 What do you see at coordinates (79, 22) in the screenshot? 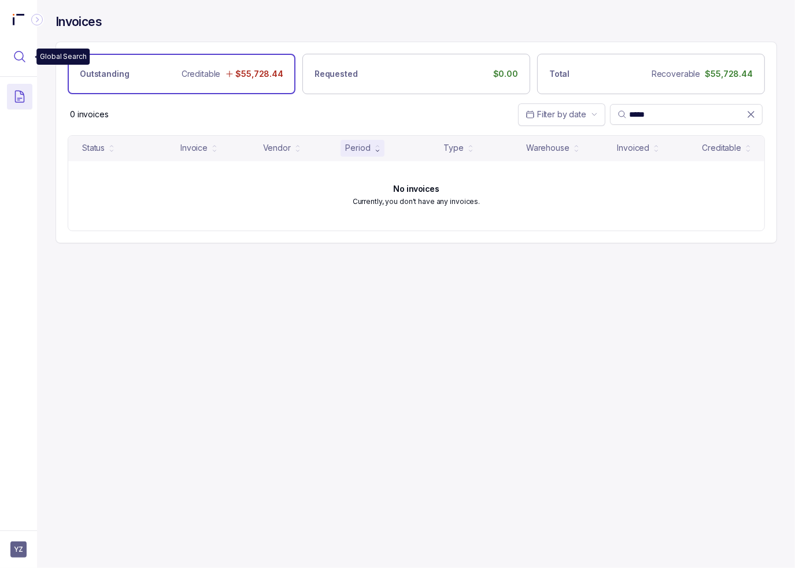
I see `h4: Invoices` at bounding box center [79, 22].